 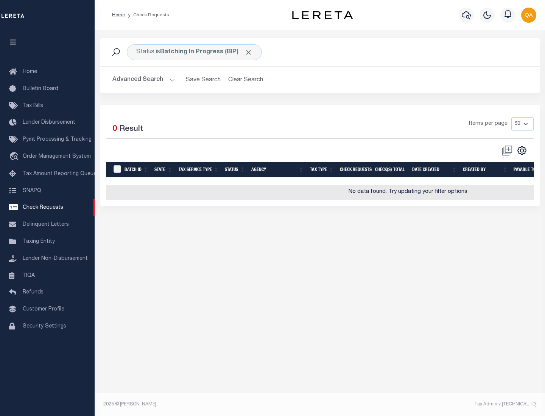 What do you see at coordinates (199, 170) in the screenshot?
I see `th: Tax Service Type: activate to sort column ascending` at bounding box center [199, 170].